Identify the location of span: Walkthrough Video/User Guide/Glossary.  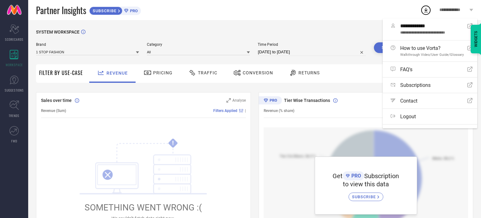
(432, 55).